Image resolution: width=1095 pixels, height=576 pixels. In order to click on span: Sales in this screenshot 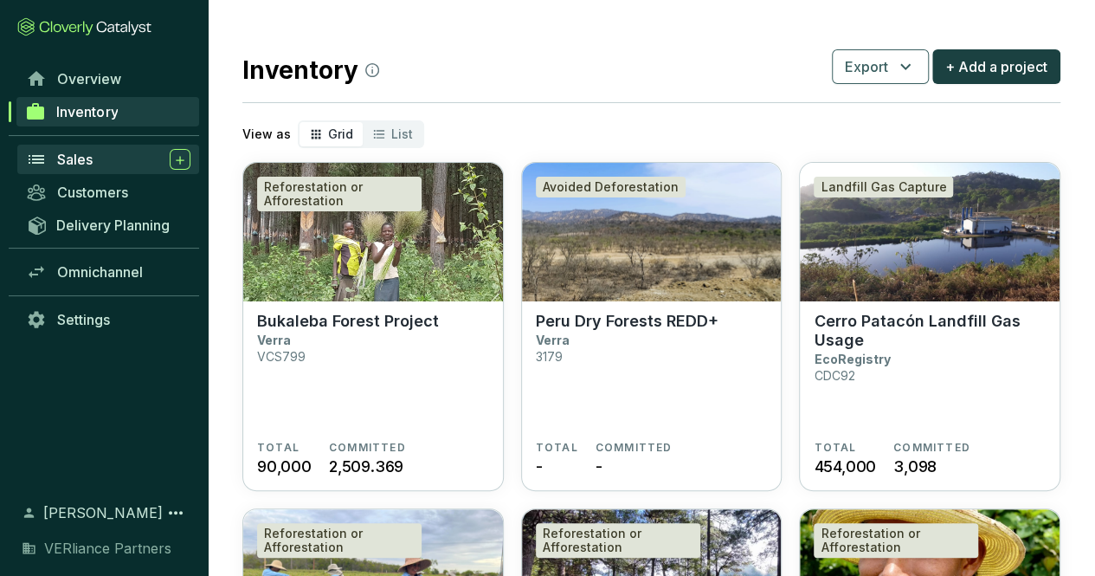, I will do `click(74, 159)`.